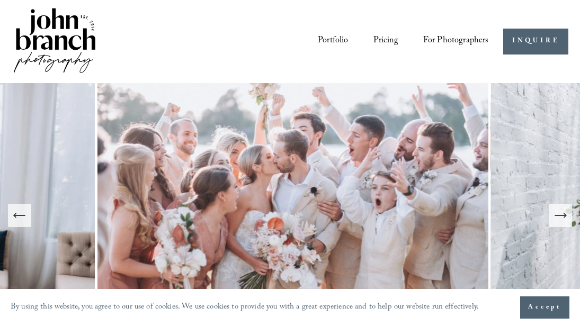  I want to click on button: Accept, so click(544, 308).